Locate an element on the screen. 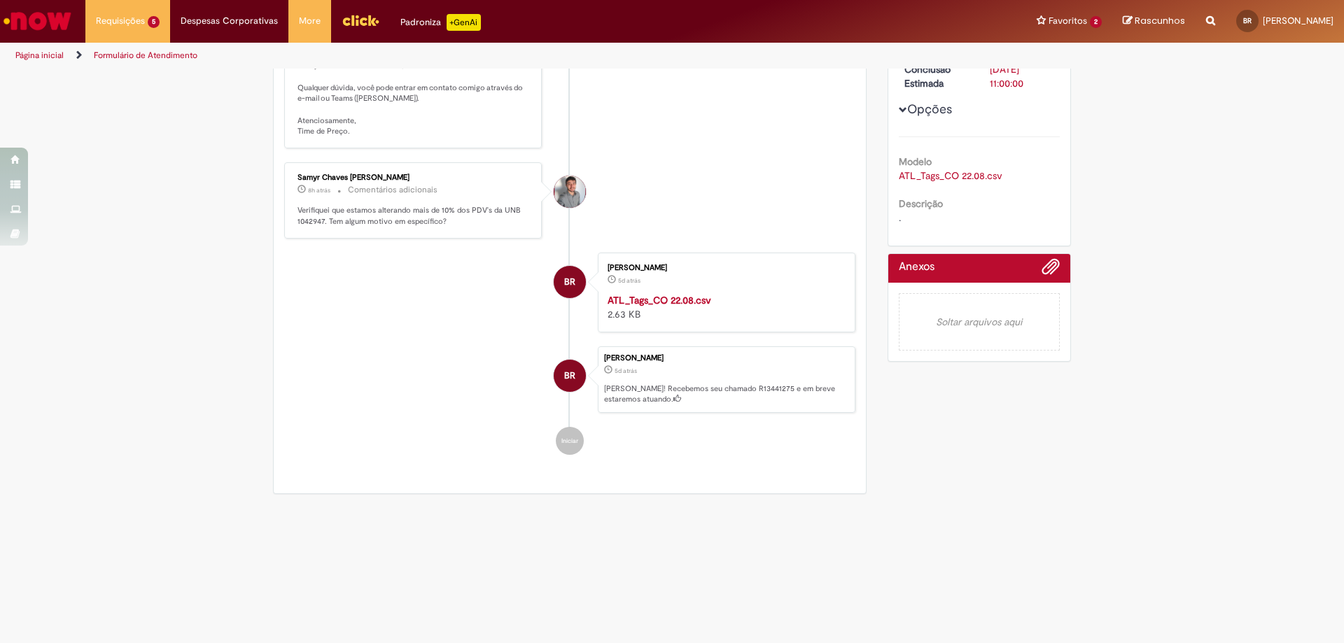 The width and height of the screenshot is (1344, 643). span: 8h atrás is located at coordinates (319, 190).